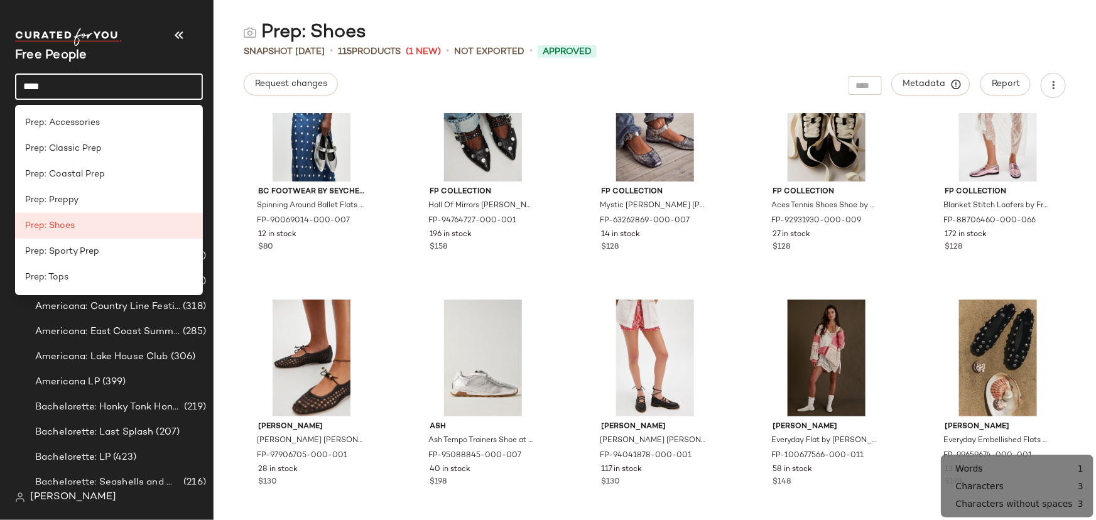 The height and width of the screenshot is (520, 1096). I want to click on span: FP-99659674-000-001, so click(987, 456).